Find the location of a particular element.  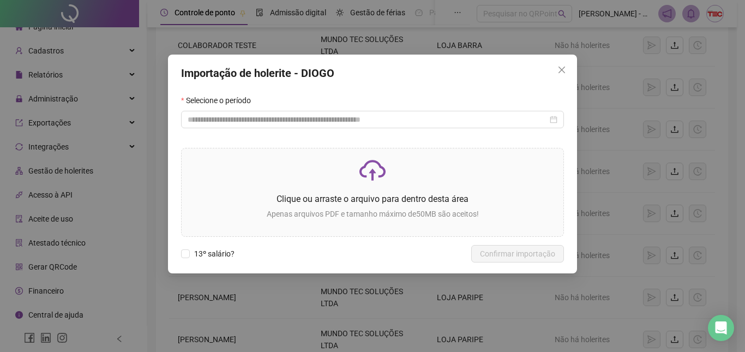

p: Clique ou arraste o arquivo para dentro desta área is located at coordinates (373, 199).